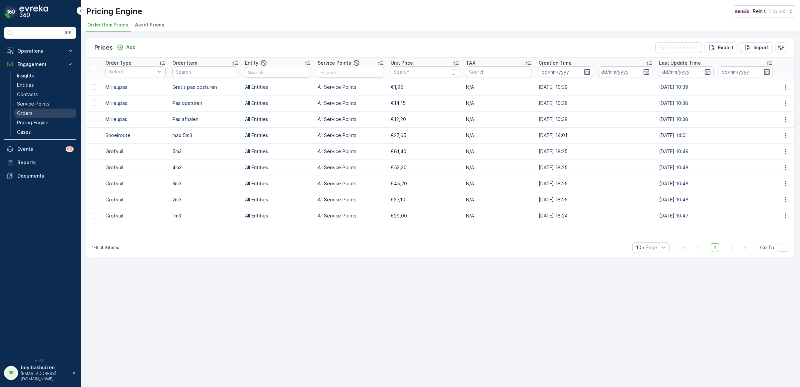 Image resolution: width=800 pixels, height=387 pixels. Describe the element at coordinates (25, 76) in the screenshot. I see `p: Insights` at that location.